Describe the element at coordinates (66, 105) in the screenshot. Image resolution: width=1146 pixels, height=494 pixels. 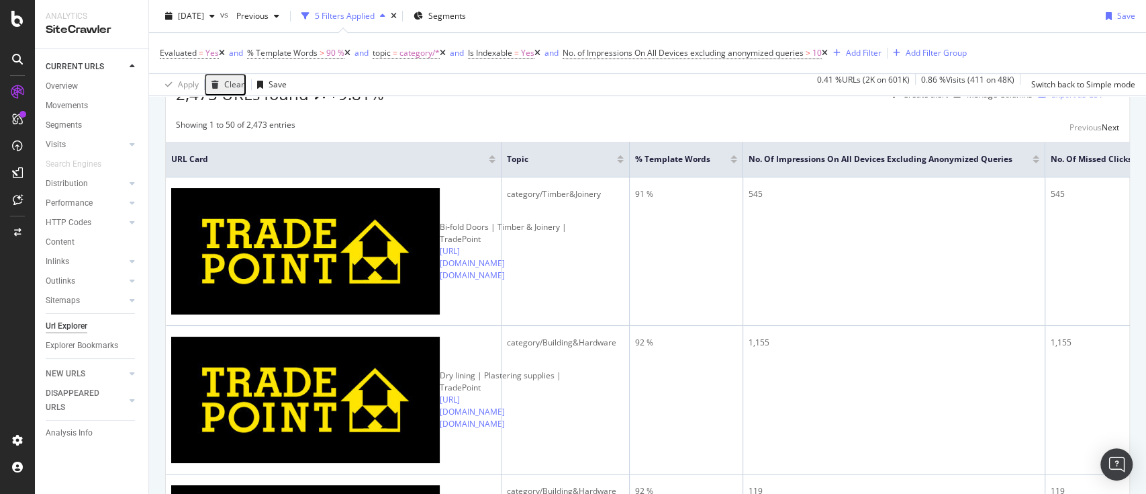
I see `div: Movements` at that location.